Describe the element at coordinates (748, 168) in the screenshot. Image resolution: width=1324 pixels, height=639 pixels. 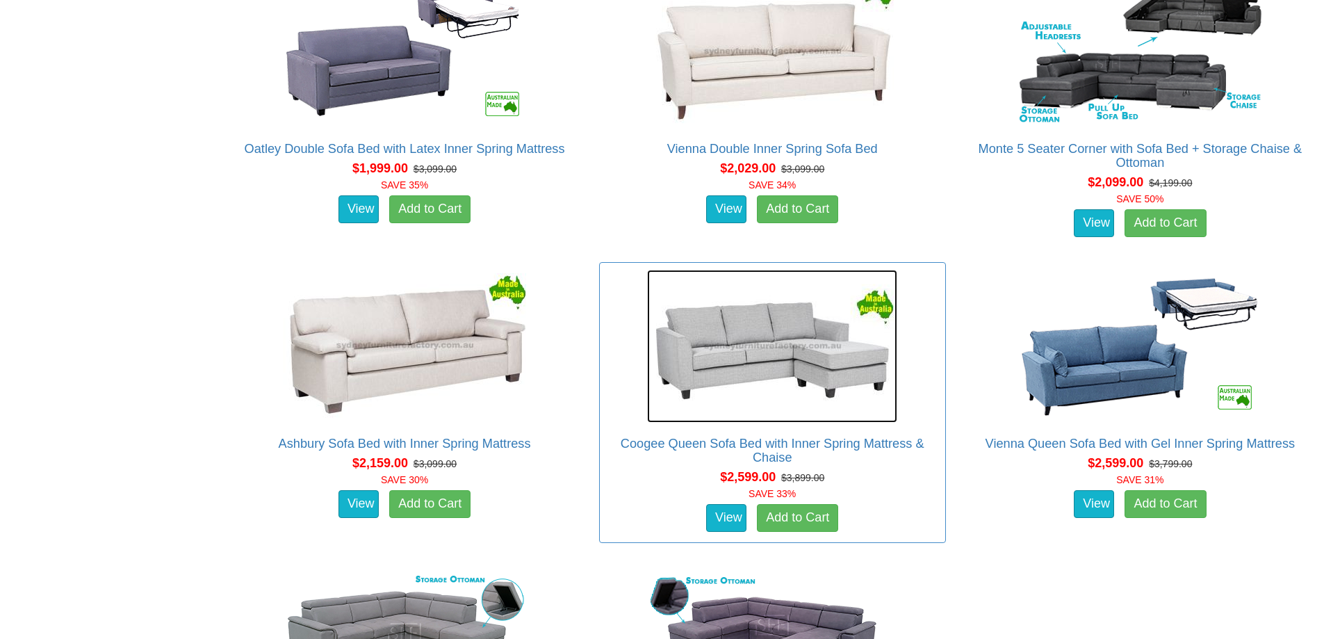
I see `span: $2,029.00` at that location.